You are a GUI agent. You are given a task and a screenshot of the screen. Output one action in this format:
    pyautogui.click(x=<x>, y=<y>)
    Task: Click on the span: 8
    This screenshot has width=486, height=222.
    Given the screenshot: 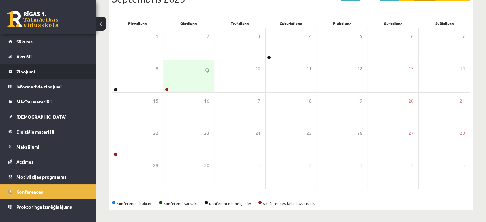 What is the action you would take?
    pyautogui.click(x=157, y=69)
    